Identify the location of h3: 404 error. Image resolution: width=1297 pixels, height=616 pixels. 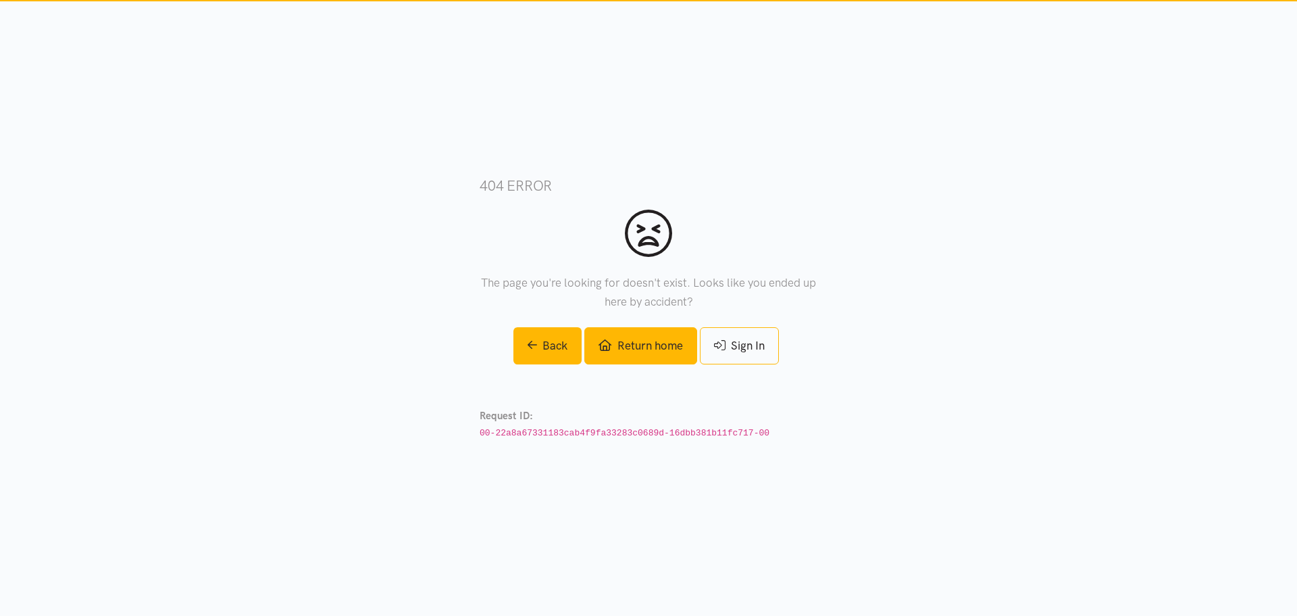
(649, 185).